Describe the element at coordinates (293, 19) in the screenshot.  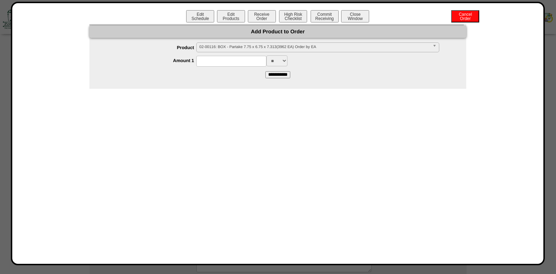
I see `a: High RiskChecklist` at that location.